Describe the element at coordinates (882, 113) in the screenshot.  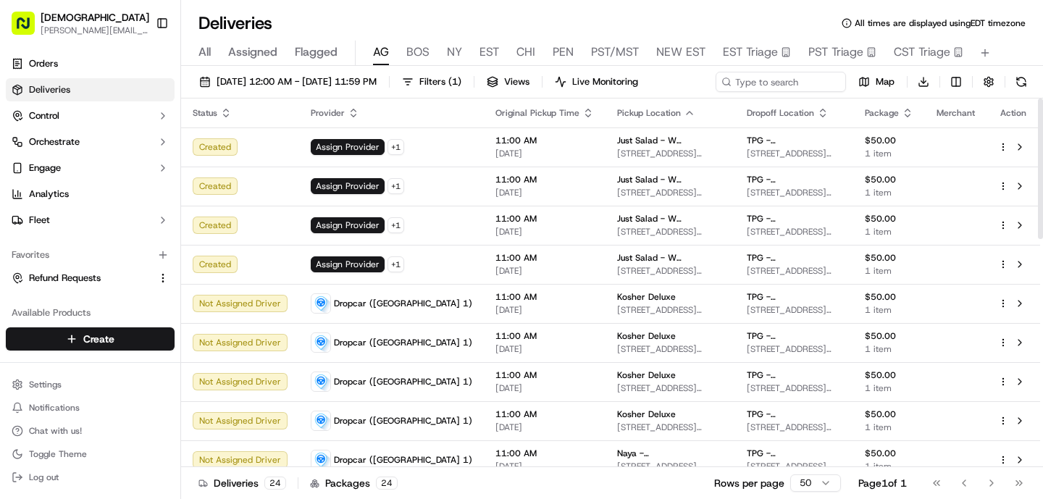
I see `span: Package` at that location.